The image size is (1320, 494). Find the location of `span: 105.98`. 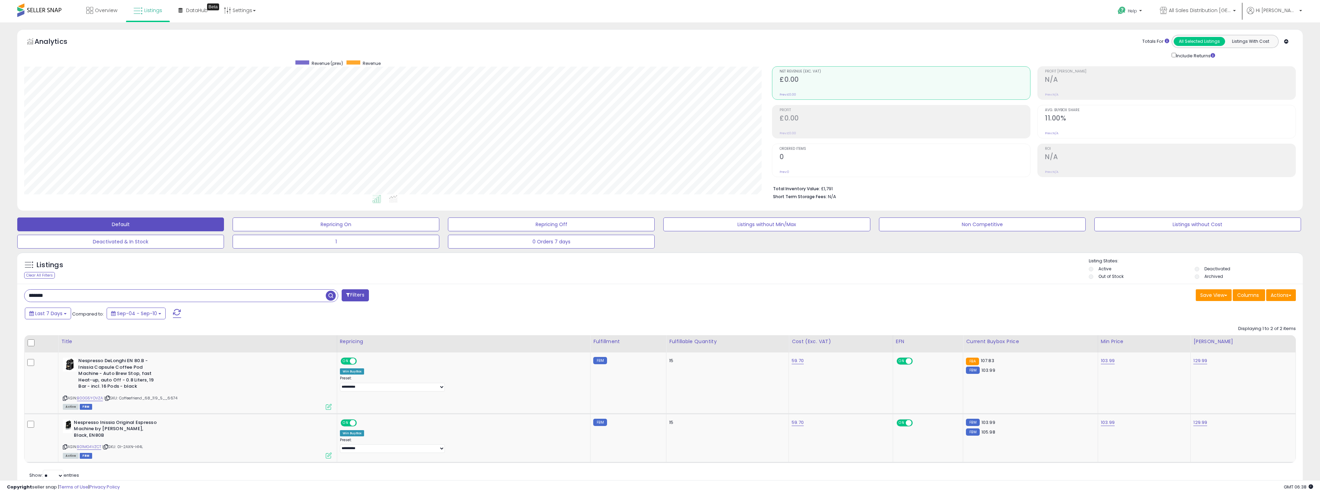

span: 105.98 is located at coordinates (988, 432).